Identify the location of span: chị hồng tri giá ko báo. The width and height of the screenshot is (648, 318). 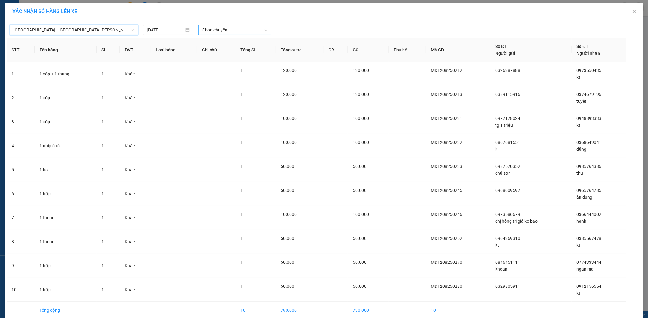
(517, 221).